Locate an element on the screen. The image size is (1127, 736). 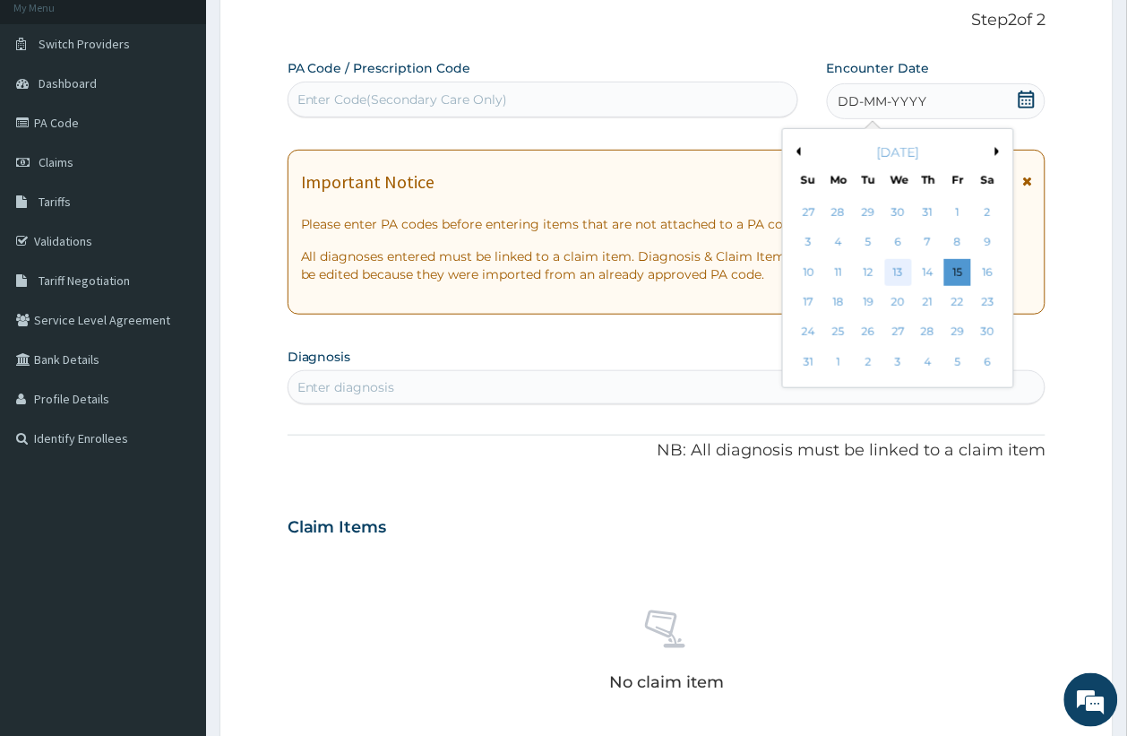
div: Choose Saturday, September 6th, 2025 is located at coordinates (987, 362).